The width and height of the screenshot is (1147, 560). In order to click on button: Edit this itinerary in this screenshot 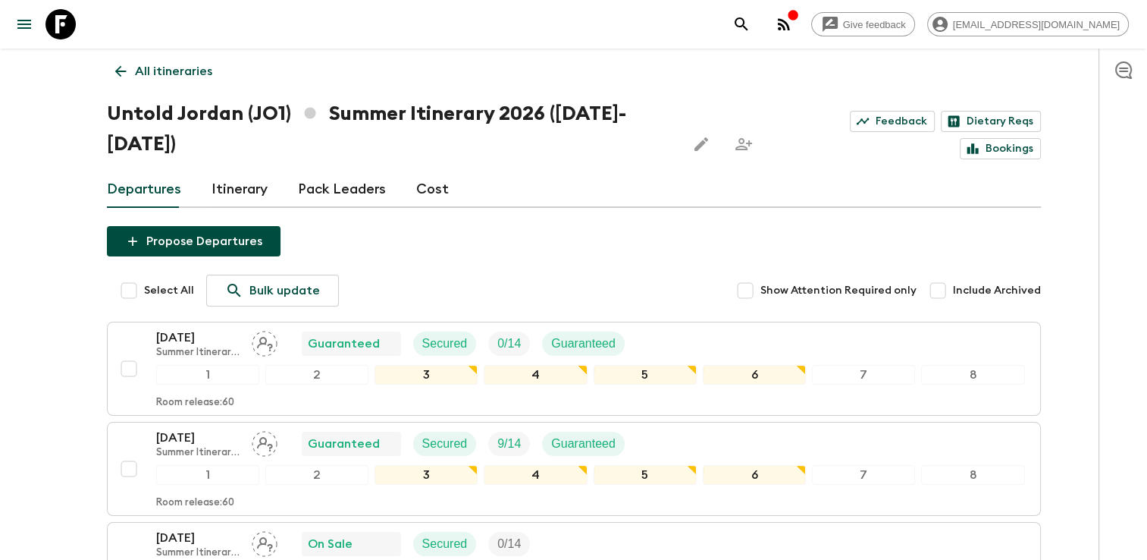, I will do `click(701, 144)`.